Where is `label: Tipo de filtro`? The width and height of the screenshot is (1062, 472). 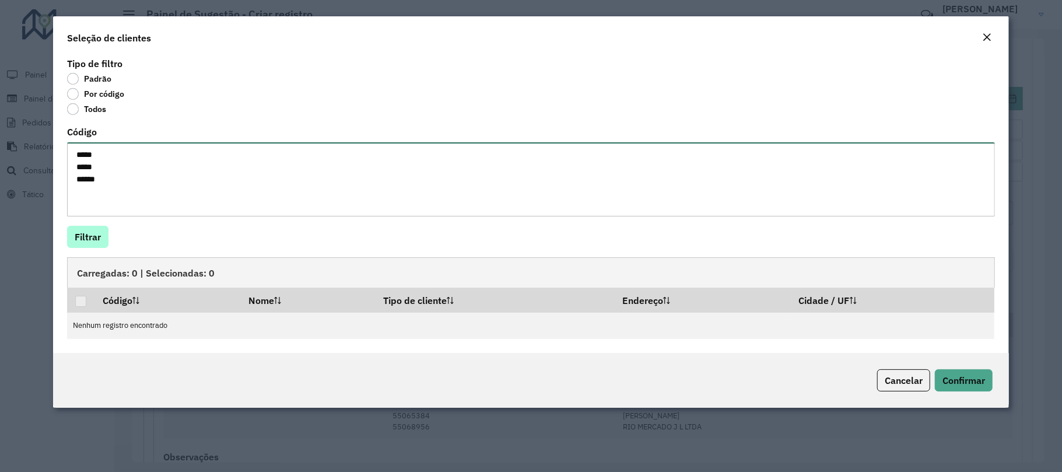 label: Tipo de filtro is located at coordinates (94, 64).